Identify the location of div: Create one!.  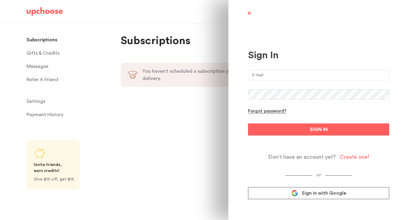
(355, 157).